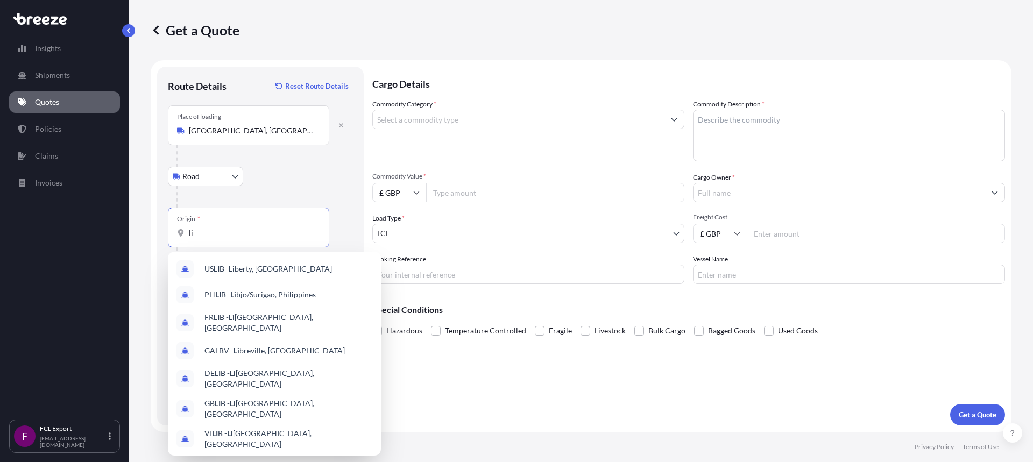 This screenshot has width=1033, height=462. What do you see at coordinates (849, 274) in the screenshot?
I see `input: Enter name` at bounding box center [849, 274].